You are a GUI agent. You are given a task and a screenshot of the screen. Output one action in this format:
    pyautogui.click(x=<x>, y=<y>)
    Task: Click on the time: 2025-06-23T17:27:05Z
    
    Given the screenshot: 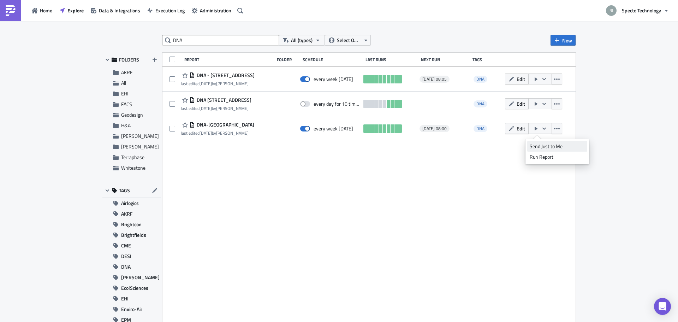 What is the action you would take?
    pyautogui.click(x=206, y=108)
    